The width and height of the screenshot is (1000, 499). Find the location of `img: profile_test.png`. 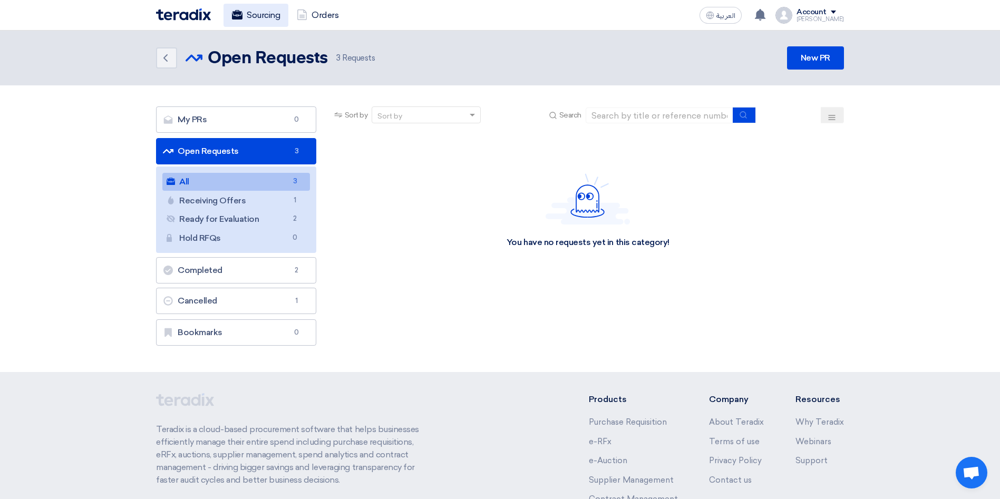

img: profile_test.png is located at coordinates (784, 15).